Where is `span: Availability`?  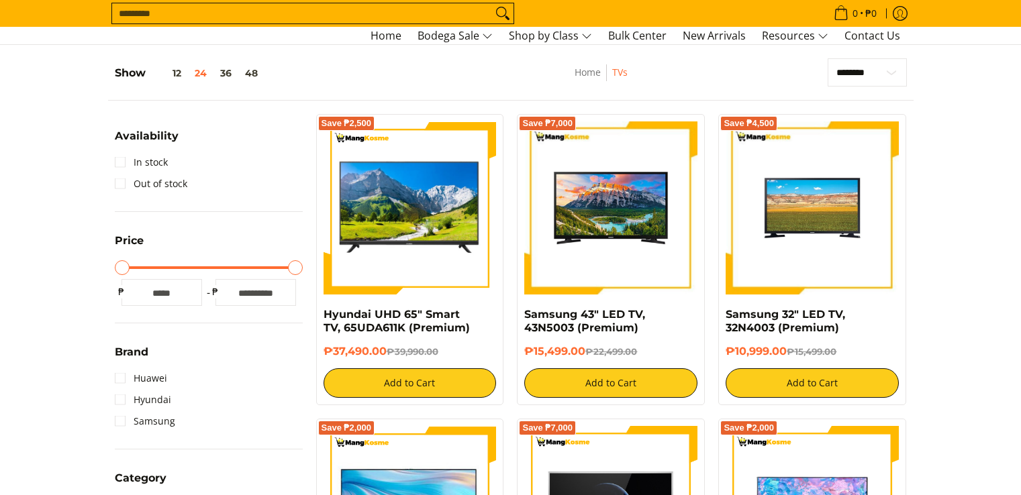 span: Availability is located at coordinates (146, 136).